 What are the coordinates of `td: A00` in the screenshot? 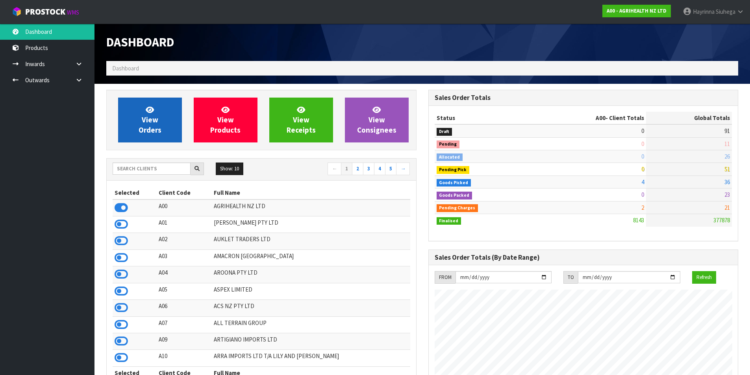 It's located at (184, 208).